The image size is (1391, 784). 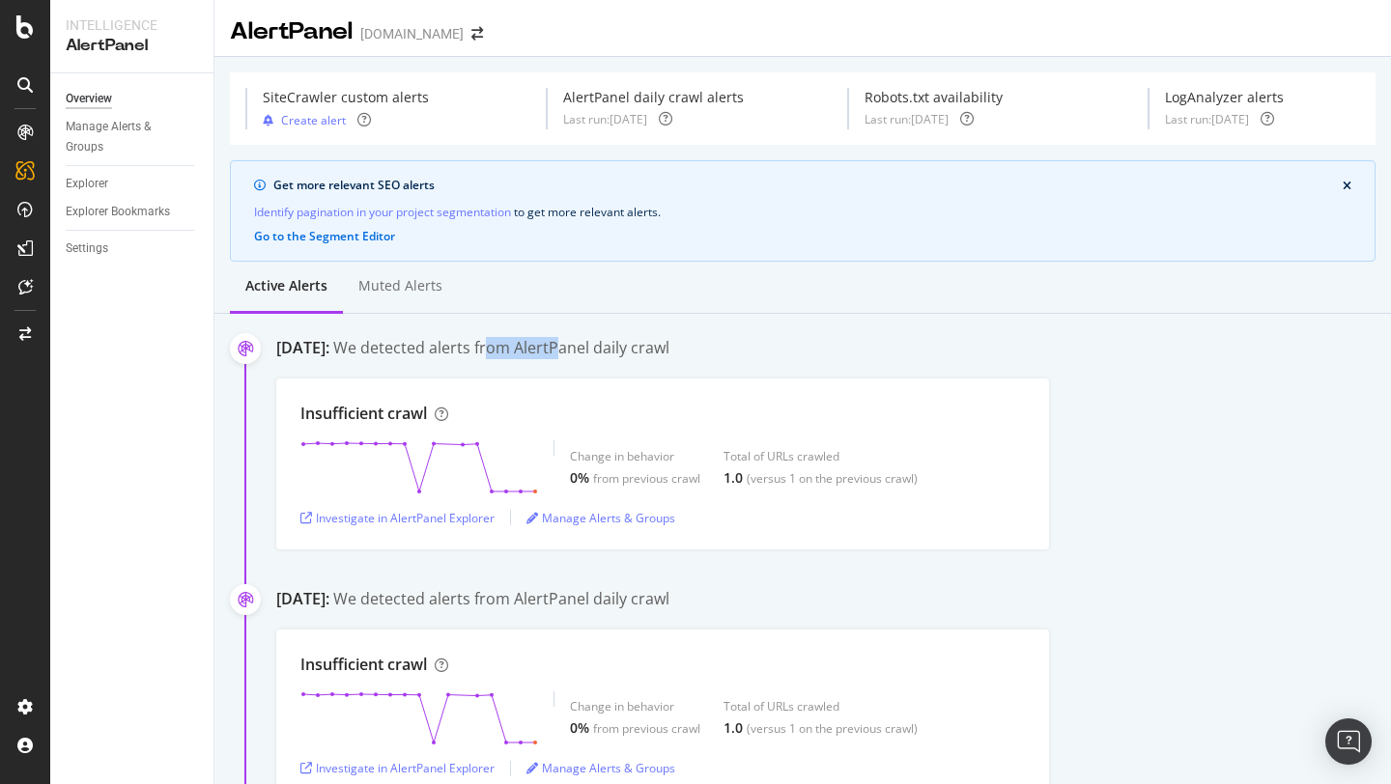 What do you see at coordinates (802, 211) in the screenshot?
I see `div: to get more relevant alerts .` at bounding box center [802, 211].